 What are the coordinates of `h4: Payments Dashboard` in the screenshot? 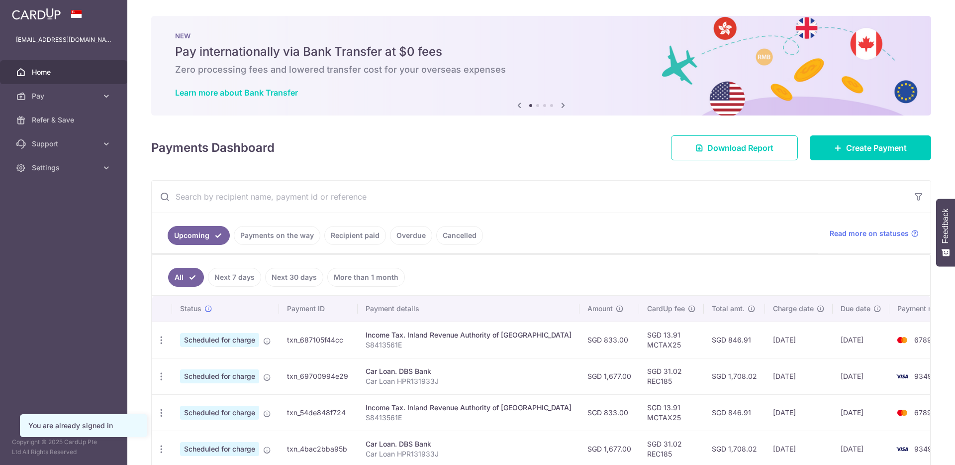 It's located at (213, 148).